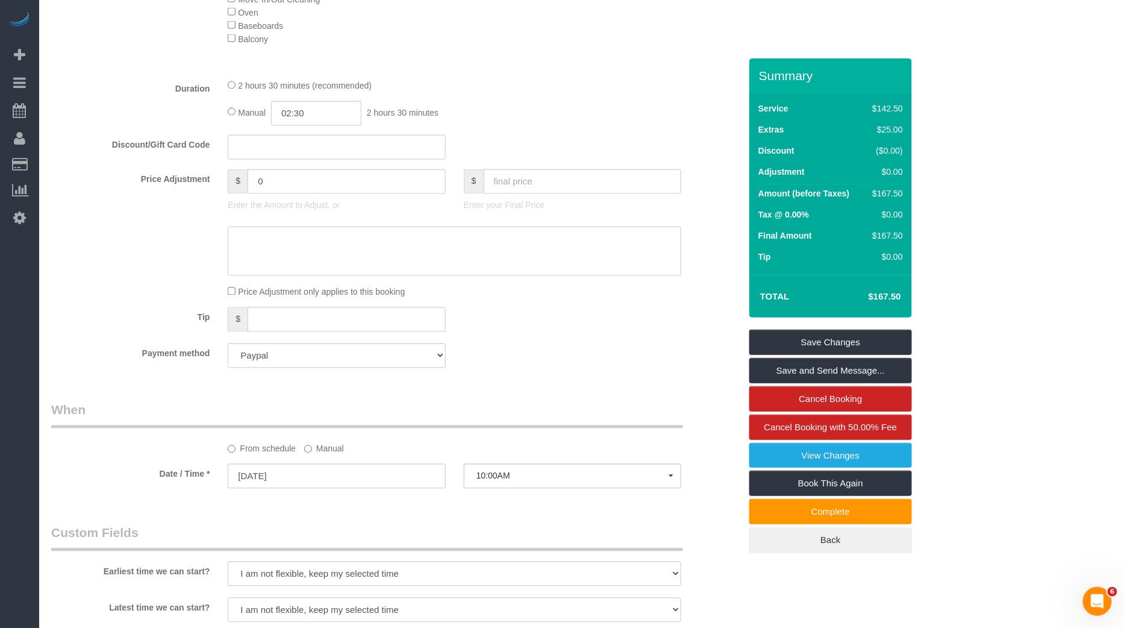  What do you see at coordinates (324, 446) in the screenshot?
I see `label: Manual` at bounding box center [324, 446].